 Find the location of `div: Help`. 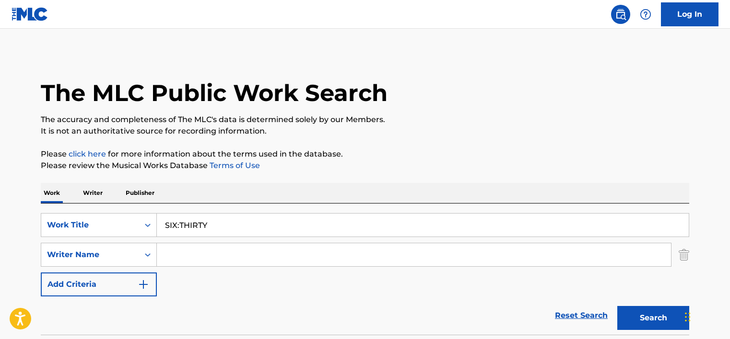

div: Help is located at coordinates (645, 14).